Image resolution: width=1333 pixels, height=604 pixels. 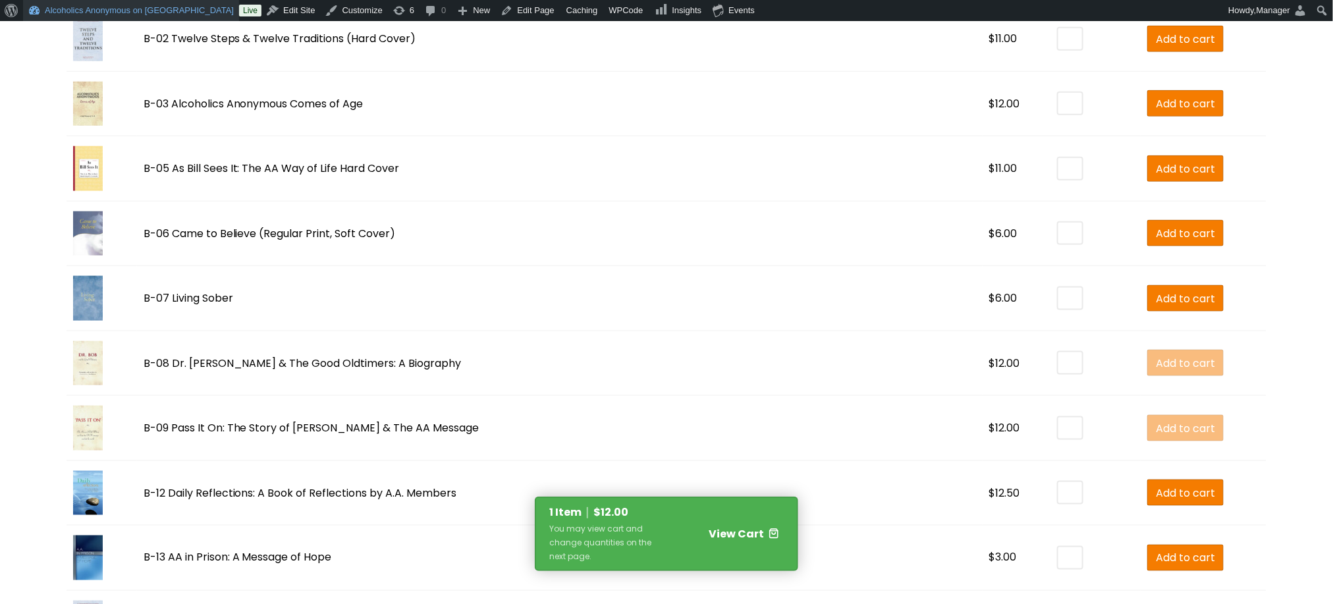 What do you see at coordinates (269, 233) in the screenshot?
I see `a: B-06 Came to Believe (Regular Print, Soft Cover)` at bounding box center [269, 233].